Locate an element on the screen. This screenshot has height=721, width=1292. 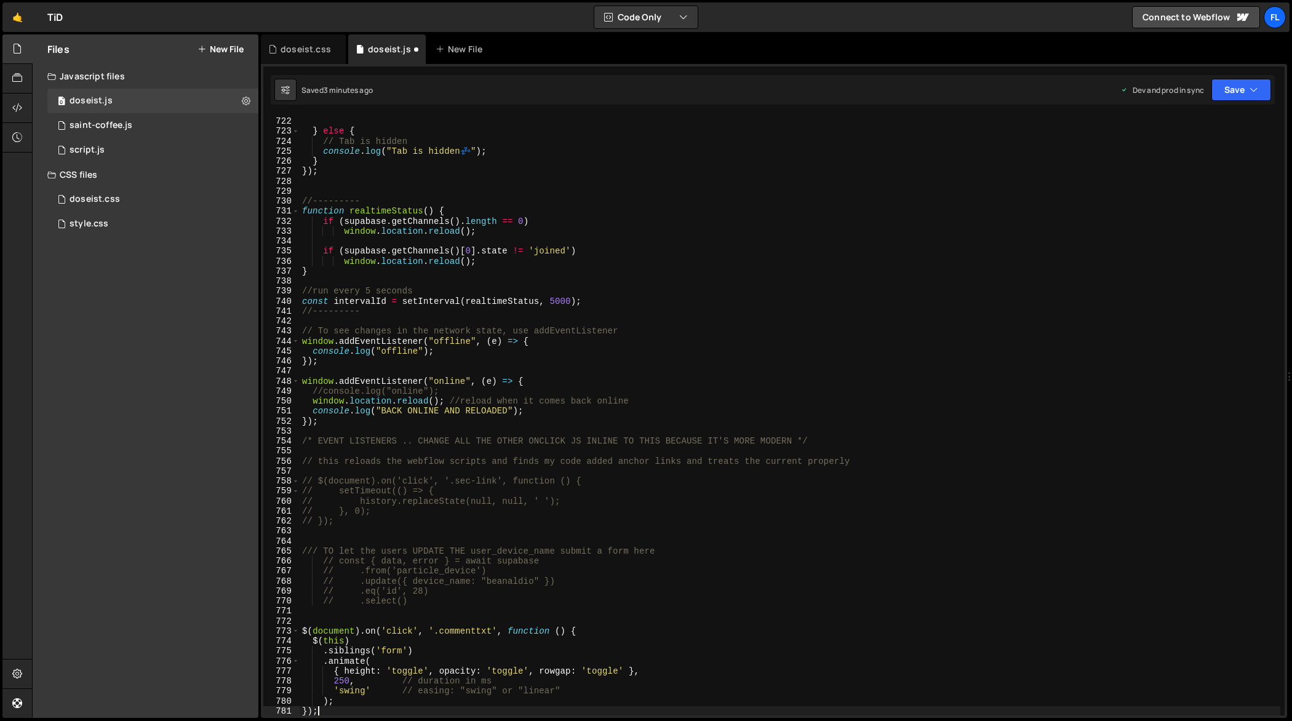
div: 743 is located at coordinates (281, 331).